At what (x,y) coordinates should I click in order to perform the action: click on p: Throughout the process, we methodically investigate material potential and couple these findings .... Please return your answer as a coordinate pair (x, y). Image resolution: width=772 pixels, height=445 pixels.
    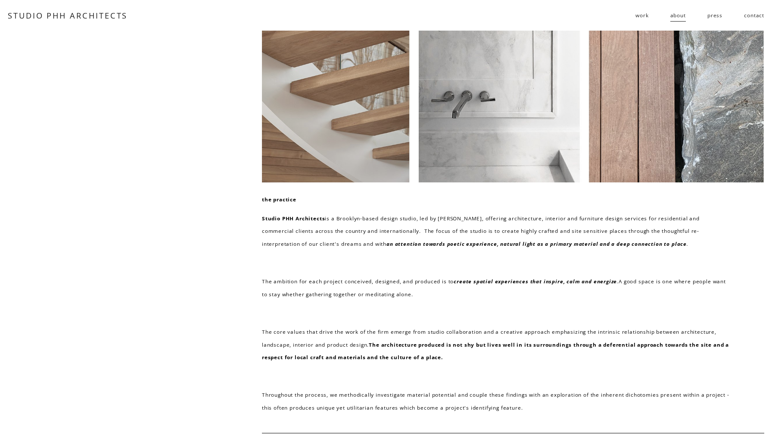
    Looking at the image, I should click on (497, 401).